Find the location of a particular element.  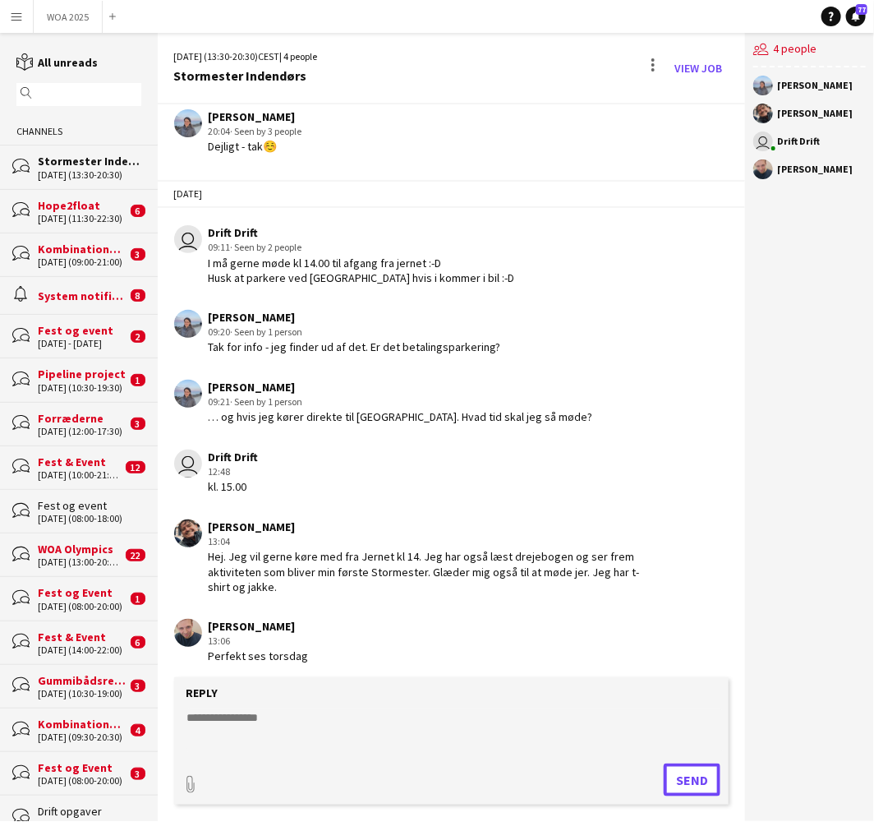

div: System notifications is located at coordinates (82, 296).